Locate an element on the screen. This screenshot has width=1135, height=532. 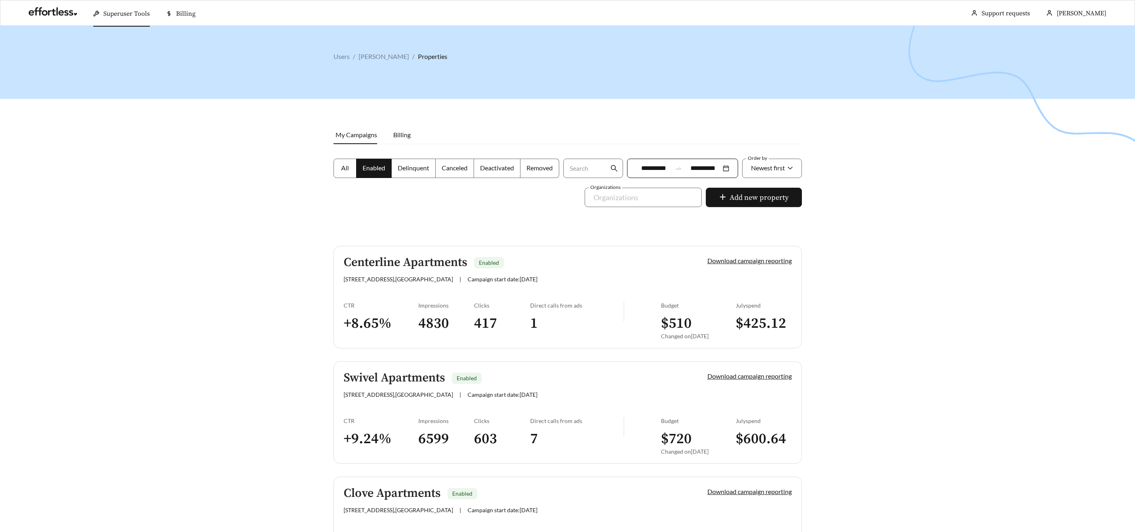
h3: $ 510 is located at coordinates (698, 323).